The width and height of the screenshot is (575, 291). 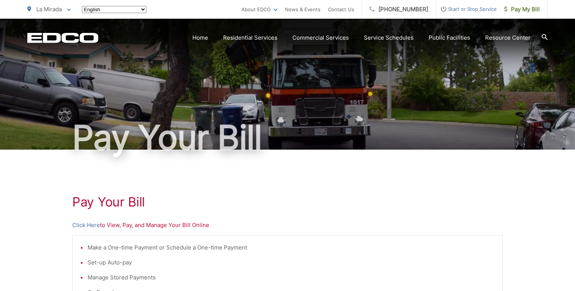 What do you see at coordinates (522, 9) in the screenshot?
I see `span: Pay My Bill` at bounding box center [522, 9].